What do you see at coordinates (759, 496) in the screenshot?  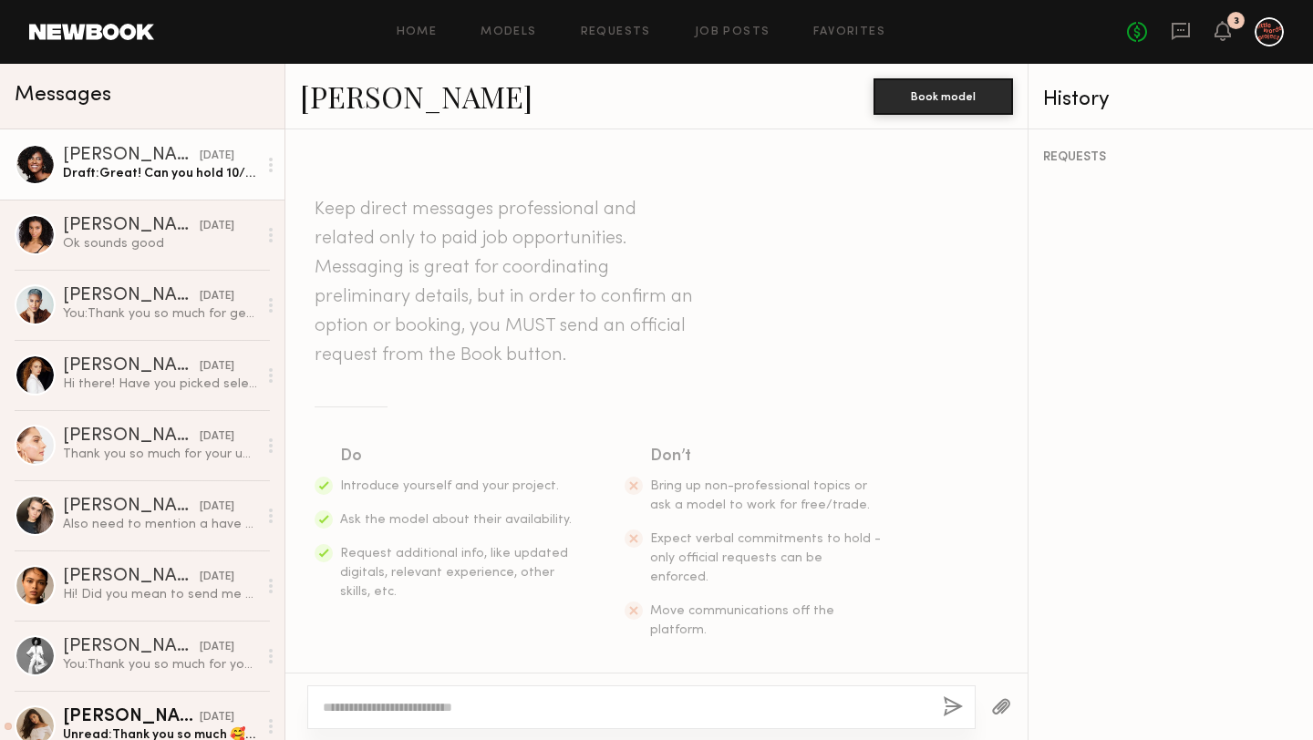 I see `span: Bring up non-professional topics or ask a model to work for free/trade.` at bounding box center [759, 496].